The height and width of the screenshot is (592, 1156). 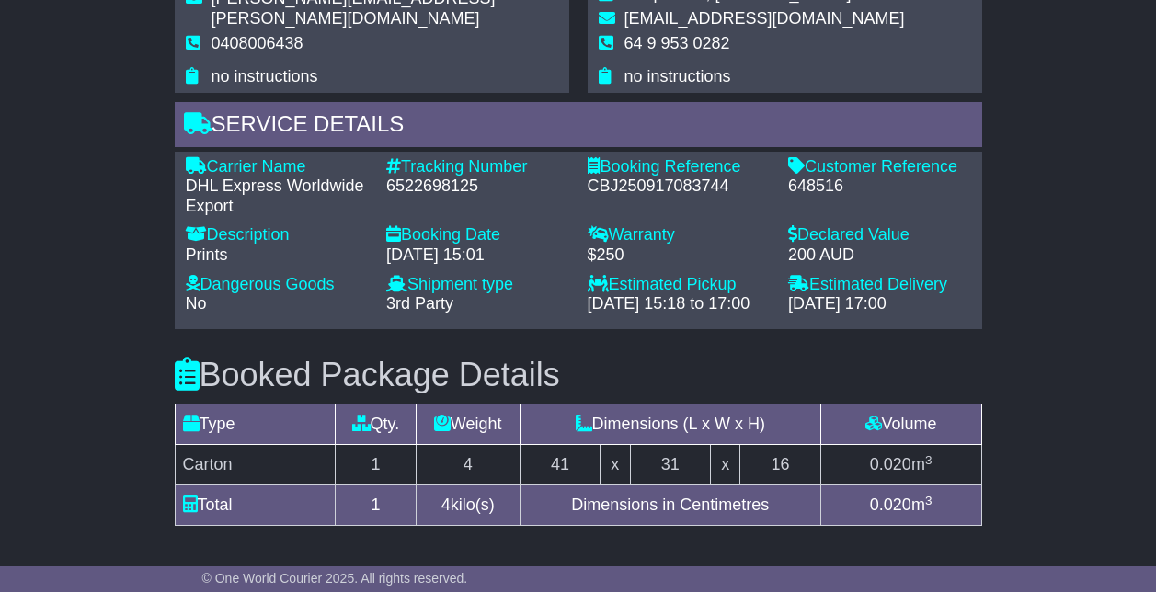 What do you see at coordinates (677, 43) in the screenshot?
I see `span: 64 9 953 0282` at bounding box center [677, 43].